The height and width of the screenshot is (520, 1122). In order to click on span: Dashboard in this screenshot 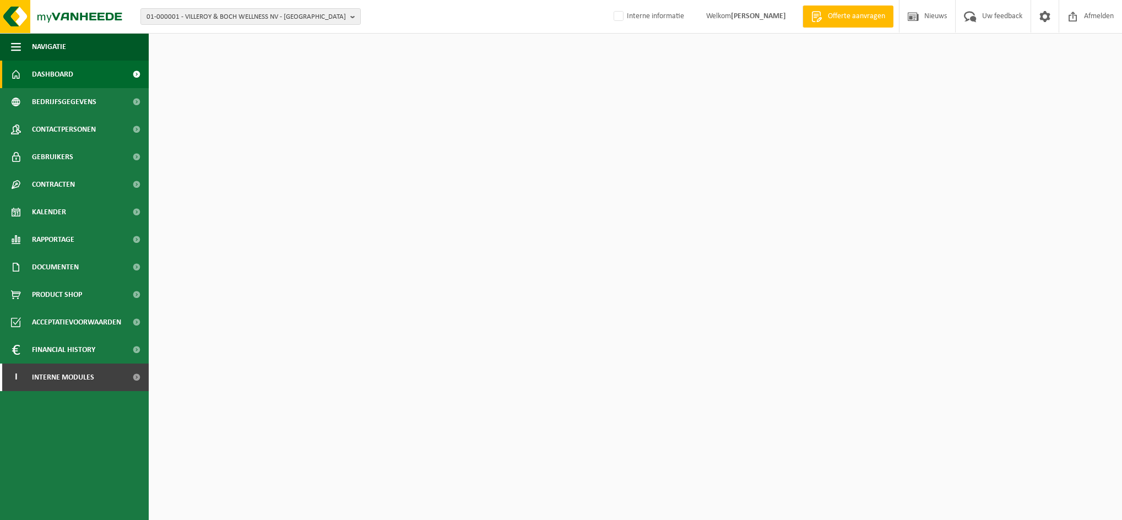, I will do `click(52, 74)`.